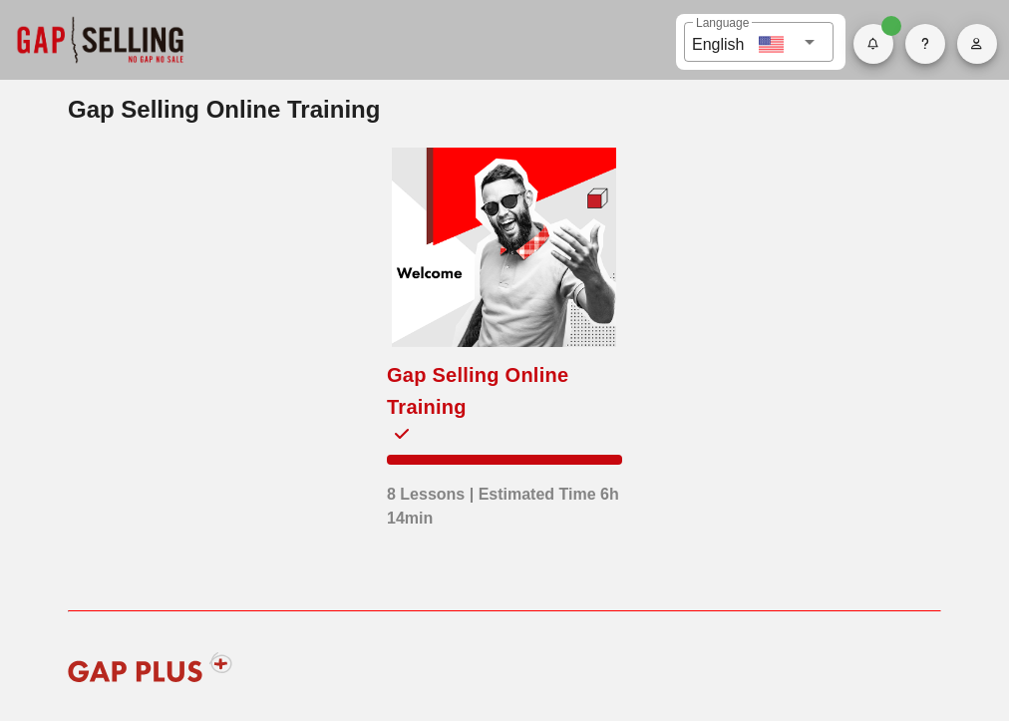  What do you see at coordinates (149, 667) in the screenshot?
I see `img: gap-plus-logo-red.svg` at bounding box center [149, 667].